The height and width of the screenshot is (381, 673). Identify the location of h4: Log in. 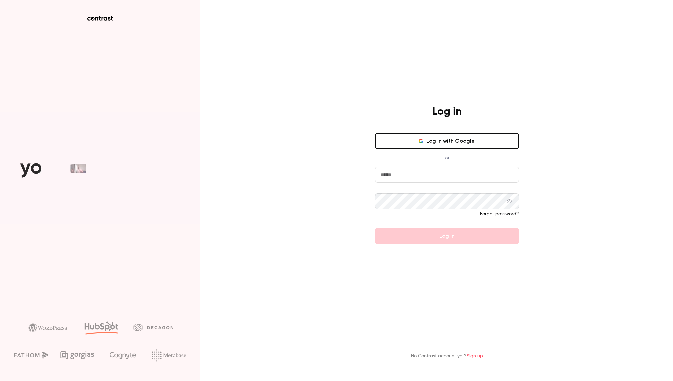
(447, 112).